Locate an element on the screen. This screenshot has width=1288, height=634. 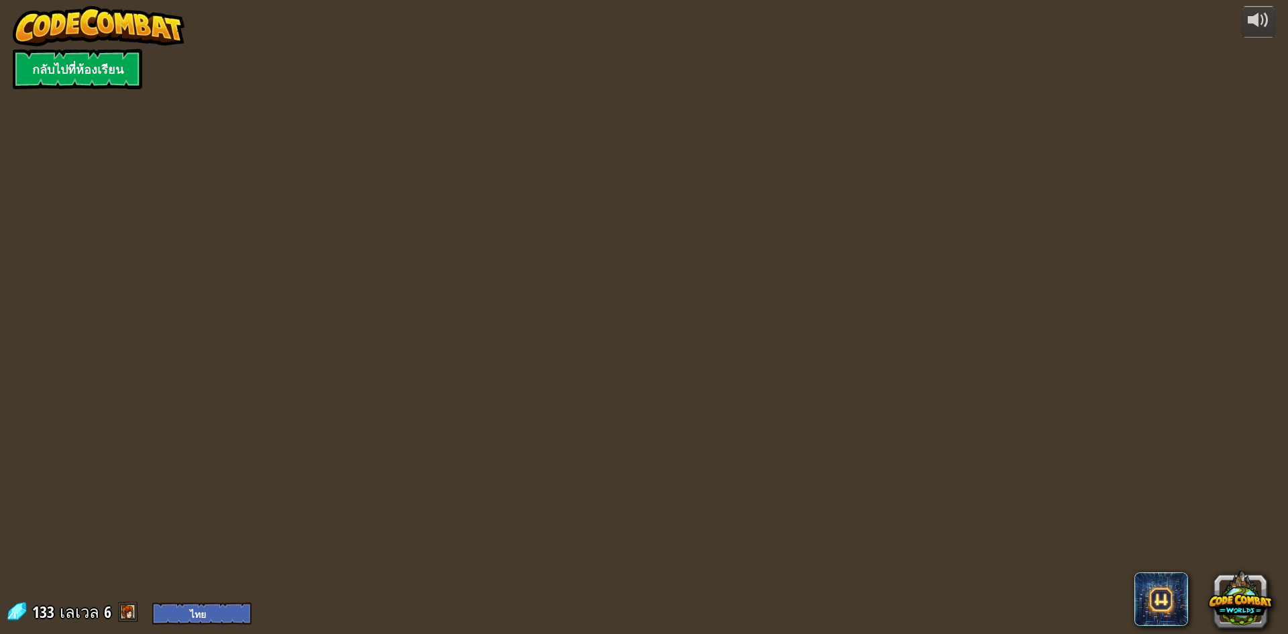
span: 133 is located at coordinates (45, 612).